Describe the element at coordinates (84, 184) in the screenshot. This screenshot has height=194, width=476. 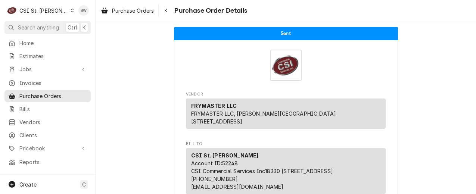
I see `span: C` at that location.